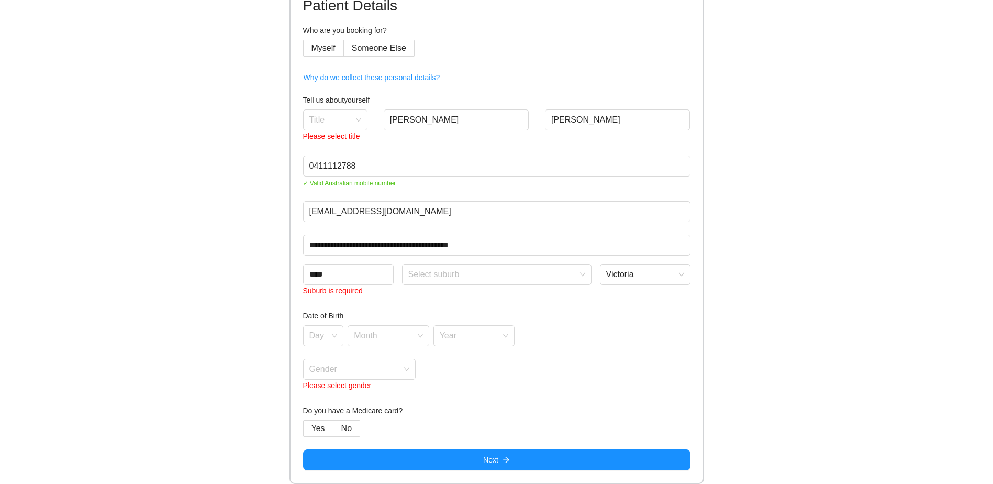  Describe the element at coordinates (497, 183) in the screenshot. I see `span: ✓ Valid Australian mobile number` at that location.